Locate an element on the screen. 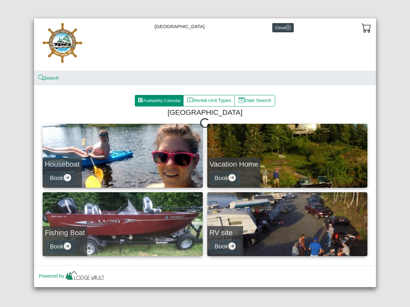  svg: book is located at coordinates (190, 100).